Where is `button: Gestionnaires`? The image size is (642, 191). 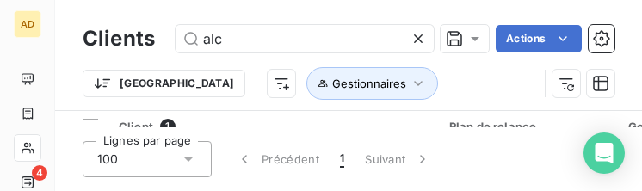
button: Gestionnaires is located at coordinates (372, 84).